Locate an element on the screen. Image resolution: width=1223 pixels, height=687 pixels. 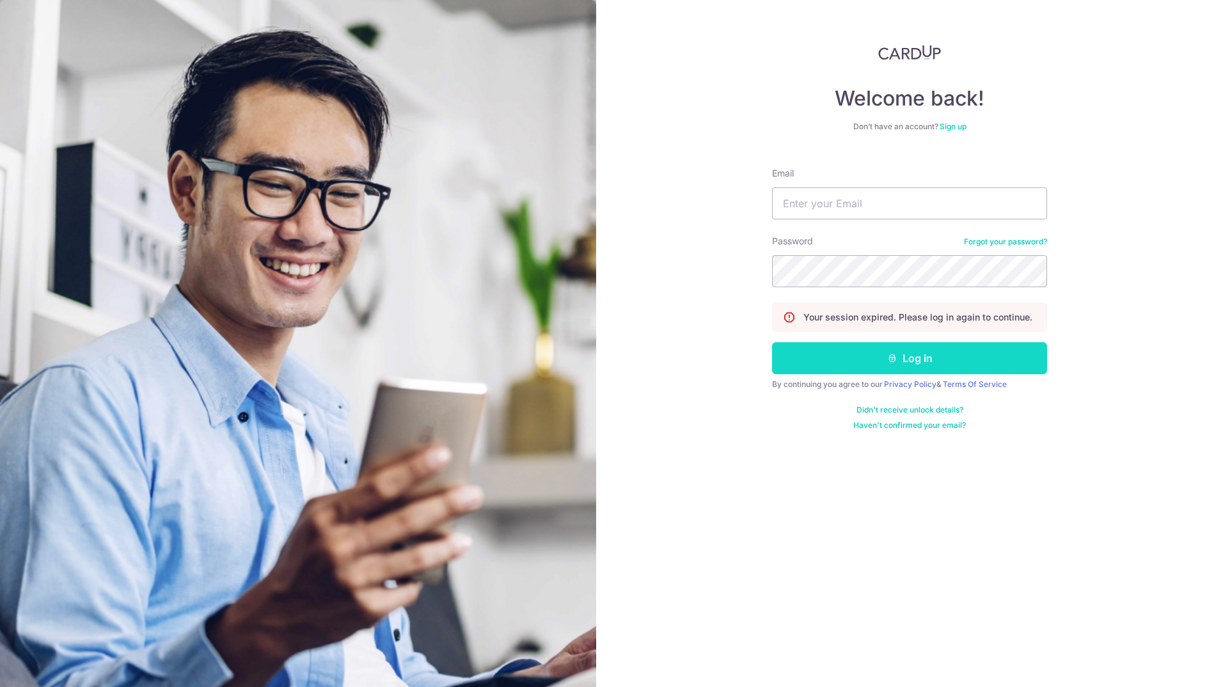
a: Haven't confirmed your email? is located at coordinates (910, 425).